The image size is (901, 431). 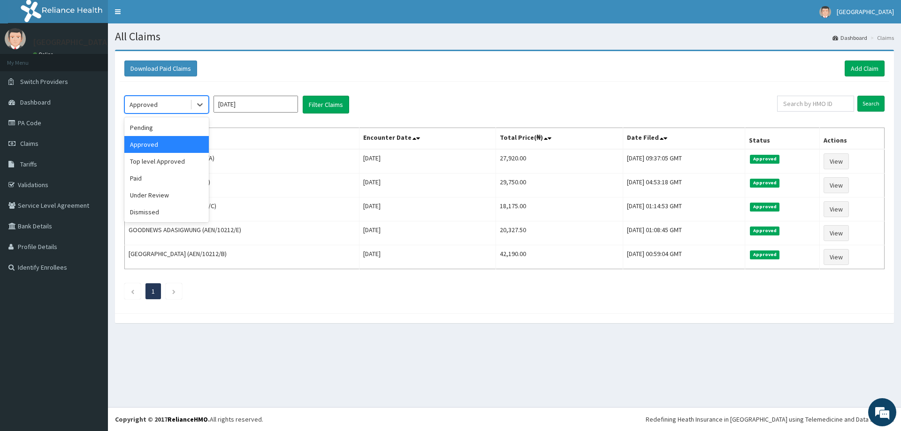 What do you see at coordinates (167, 178) in the screenshot?
I see `div: Paid` at bounding box center [167, 178].